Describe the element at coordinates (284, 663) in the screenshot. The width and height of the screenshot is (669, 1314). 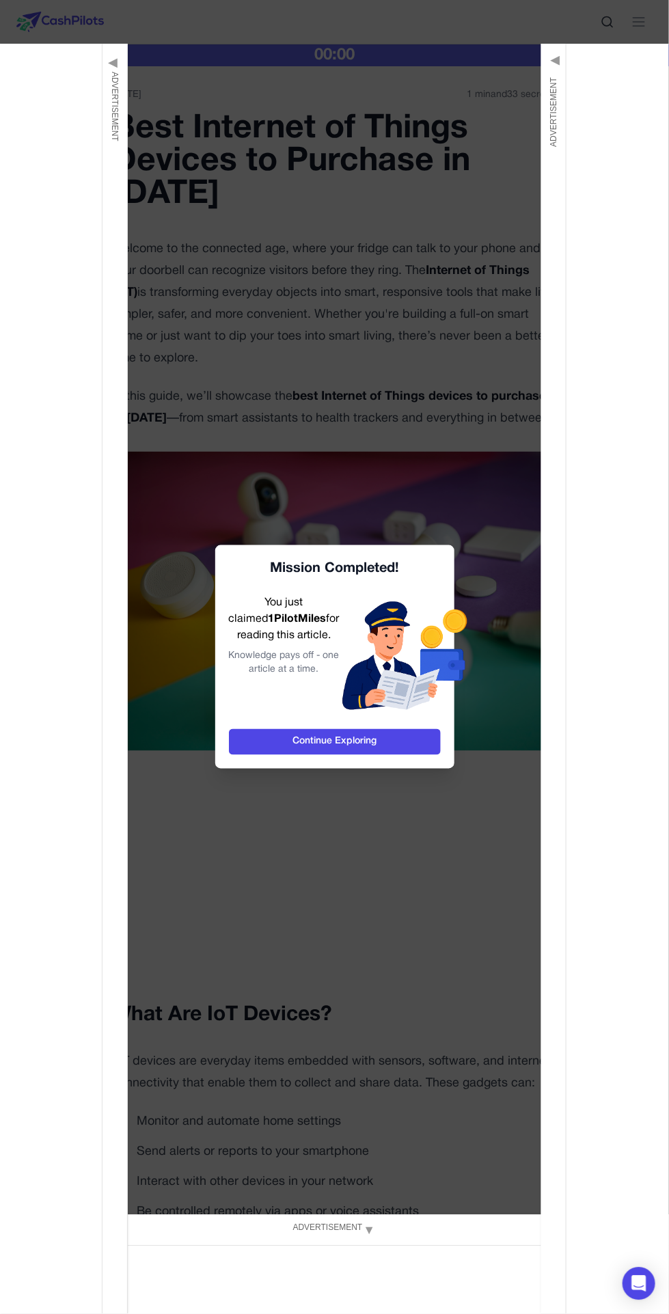
I see `div: Knowledge pays off - one article at a time.` at that location.